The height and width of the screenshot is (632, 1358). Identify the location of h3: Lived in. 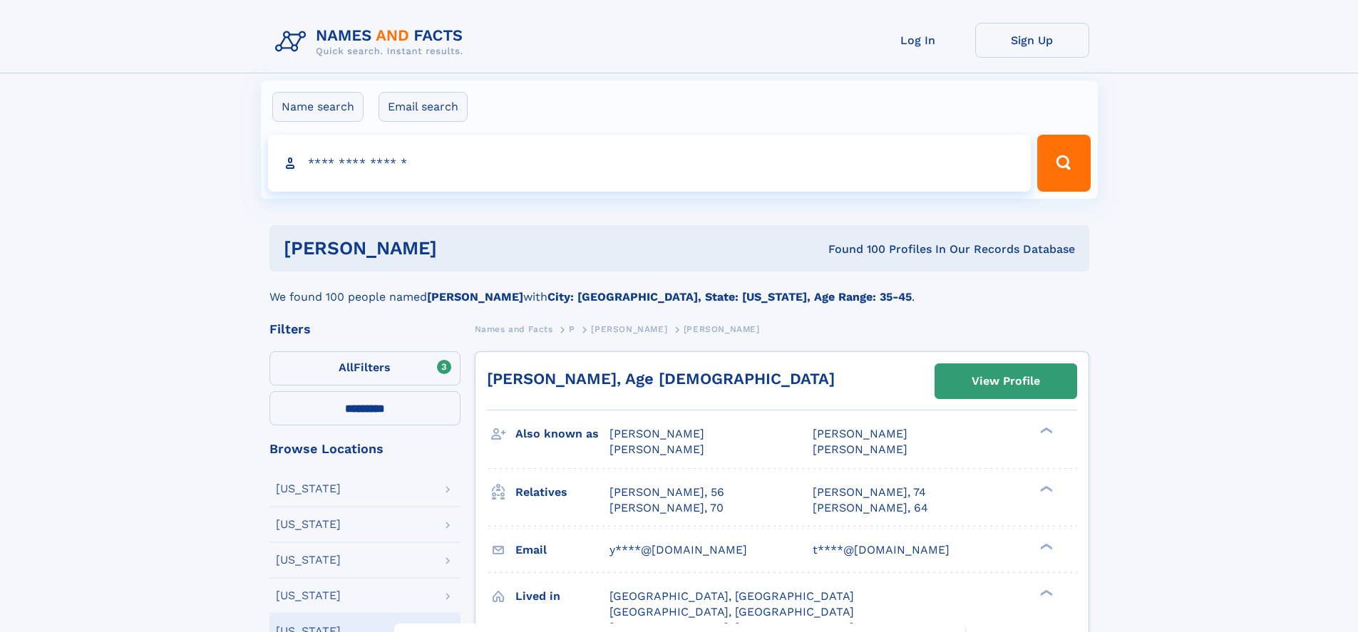
(562, 596).